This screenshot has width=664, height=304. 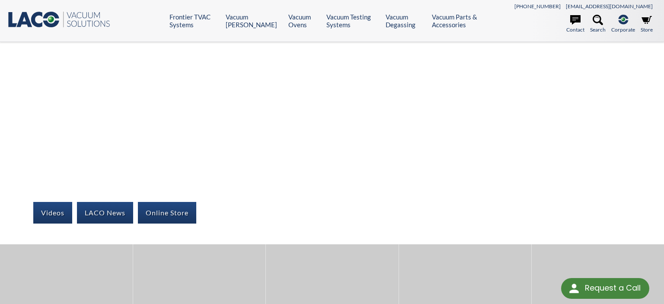 I want to click on span: Corporate, so click(x=623, y=29).